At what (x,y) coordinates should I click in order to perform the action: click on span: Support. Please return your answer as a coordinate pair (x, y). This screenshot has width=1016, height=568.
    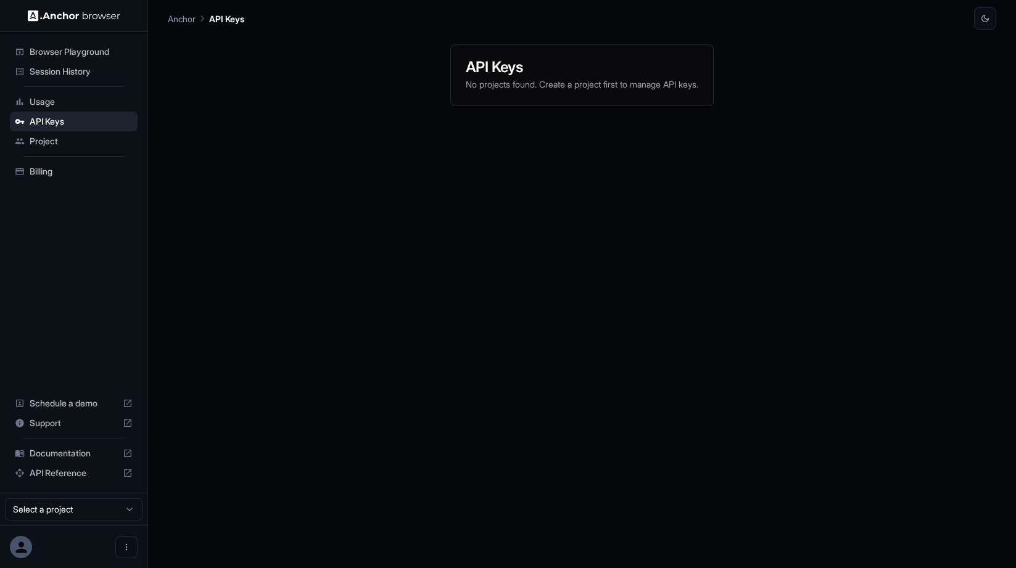
    Looking at the image, I should click on (73, 423).